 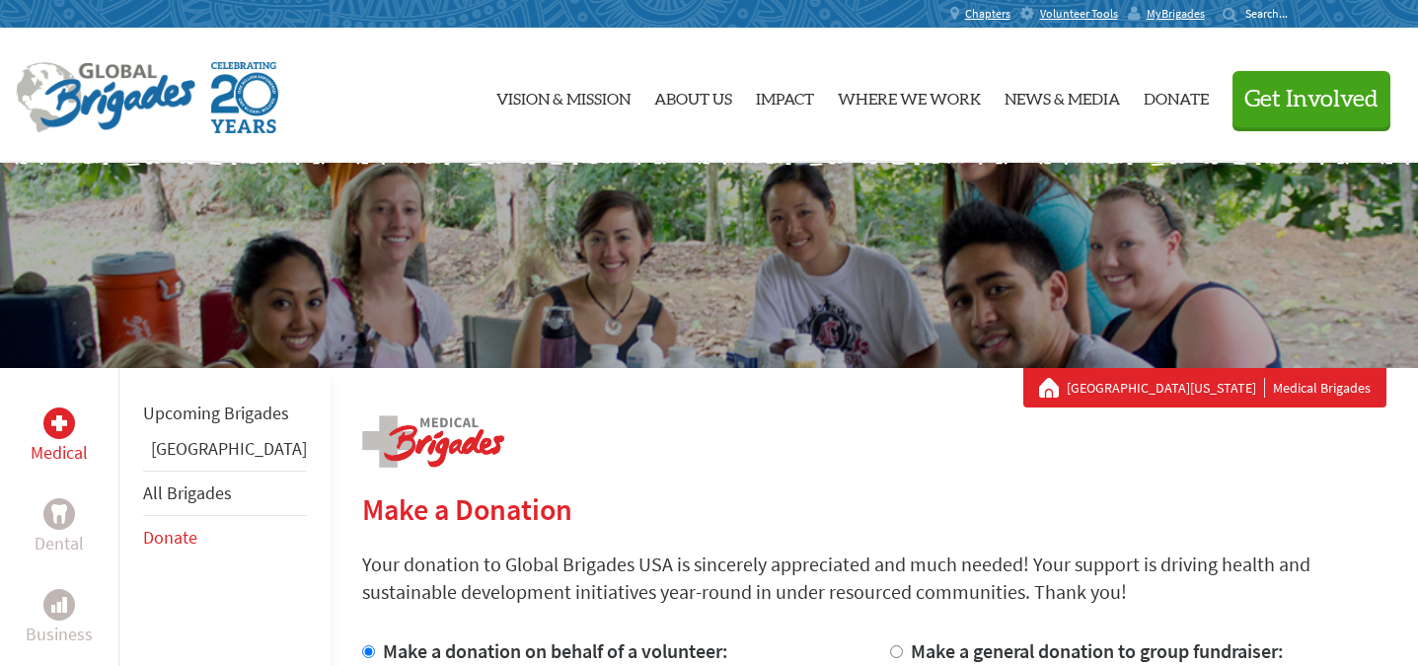 What do you see at coordinates (59, 453) in the screenshot?
I see `p: Medical` at bounding box center [59, 453].